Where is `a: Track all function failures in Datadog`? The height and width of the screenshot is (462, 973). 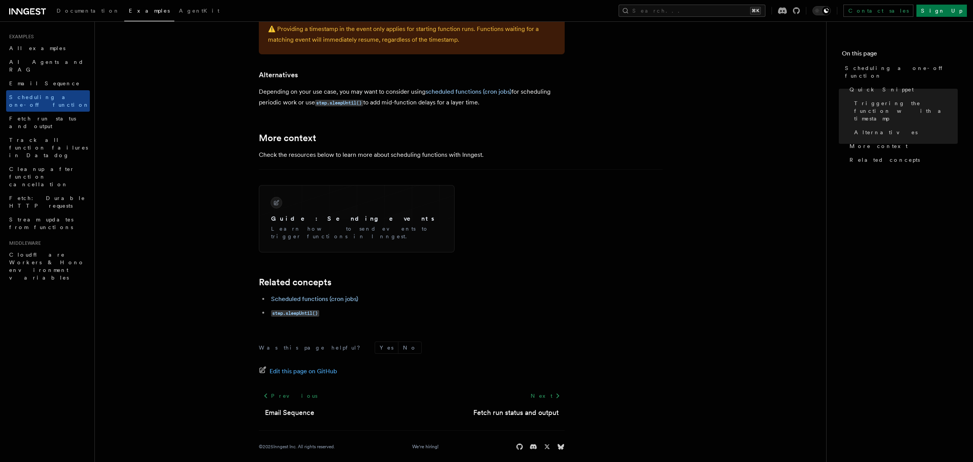
a: Track all function failures in Datadog is located at coordinates (48, 148).